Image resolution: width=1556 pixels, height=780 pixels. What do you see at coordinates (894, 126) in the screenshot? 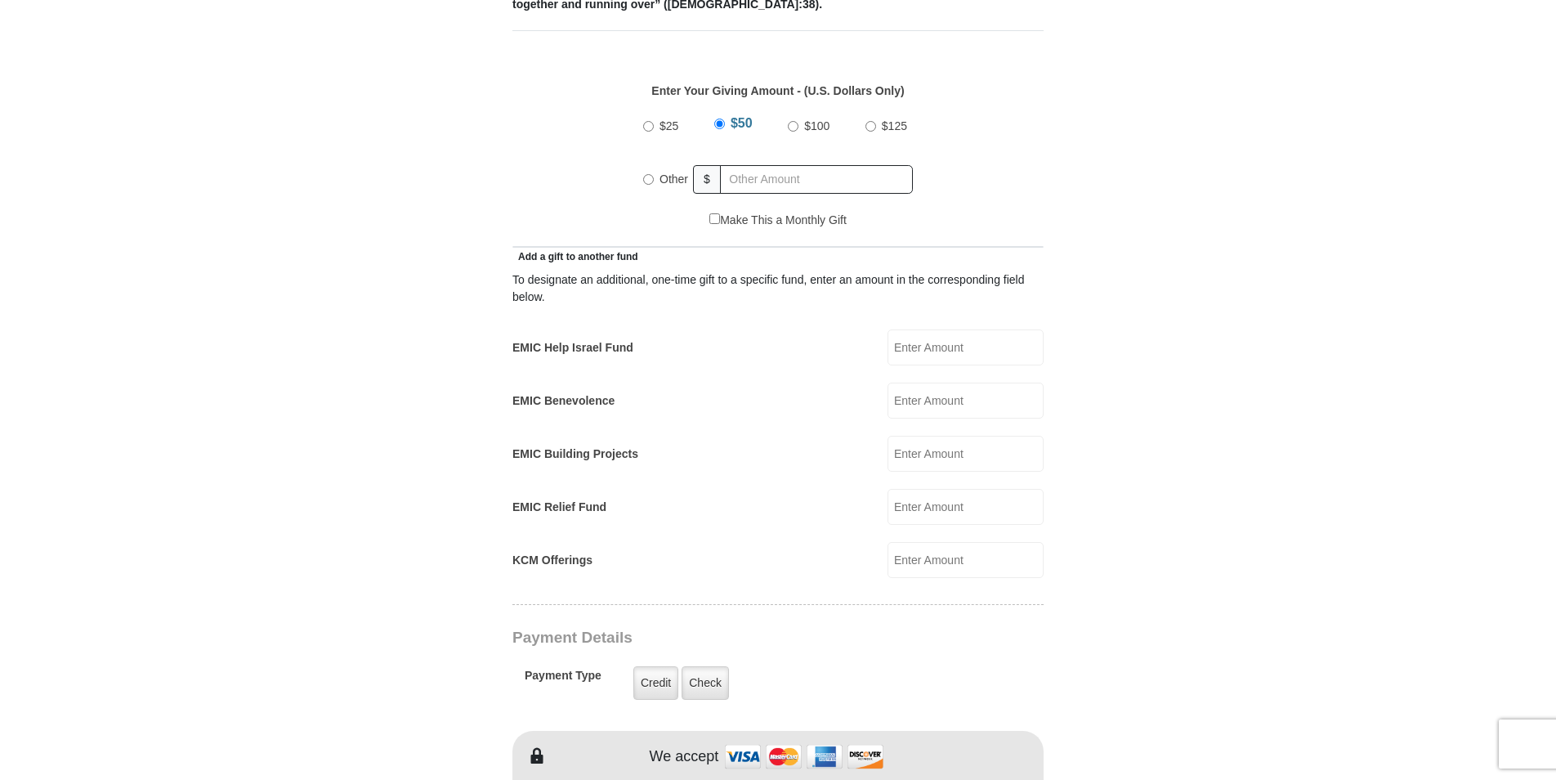
I see `span: $125` at bounding box center [894, 126].